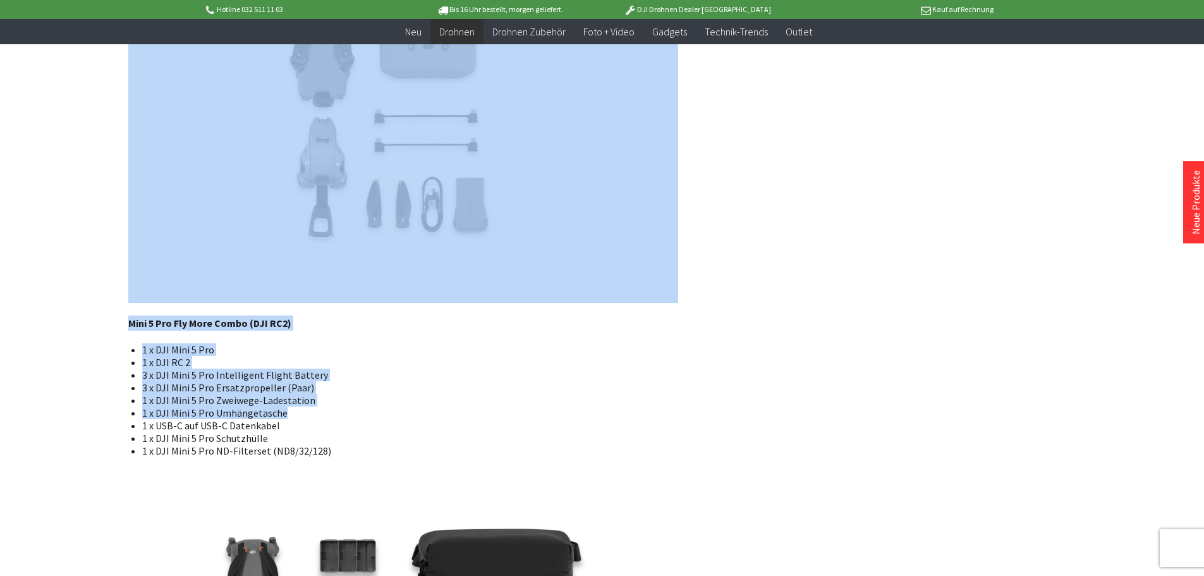  I want to click on p: Bis 16 Uhr bestellt, morgen geliefert., so click(500, 9).